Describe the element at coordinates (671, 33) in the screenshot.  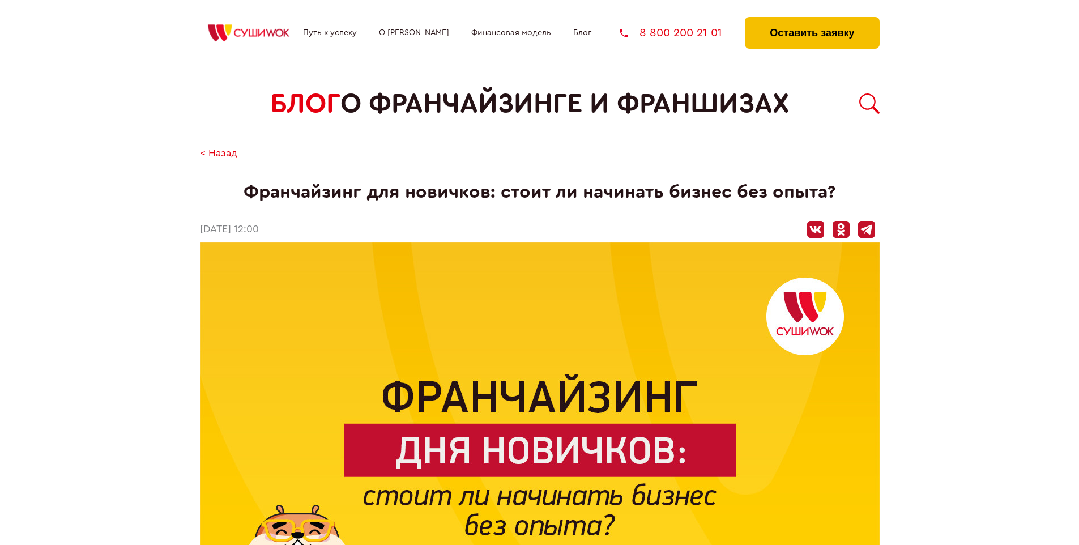
I see `a: 8 800 200 21 01` at that location.